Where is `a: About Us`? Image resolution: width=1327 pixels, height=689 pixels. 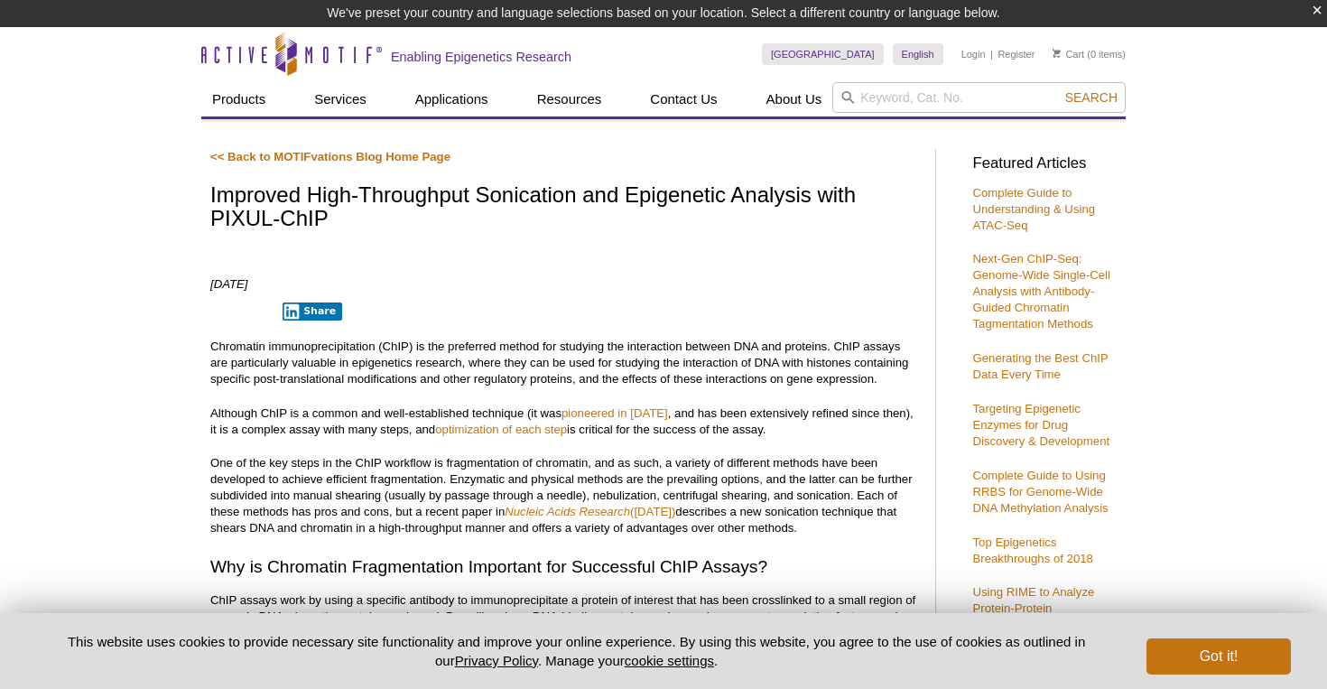
a: About Us is located at coordinates (794, 99).